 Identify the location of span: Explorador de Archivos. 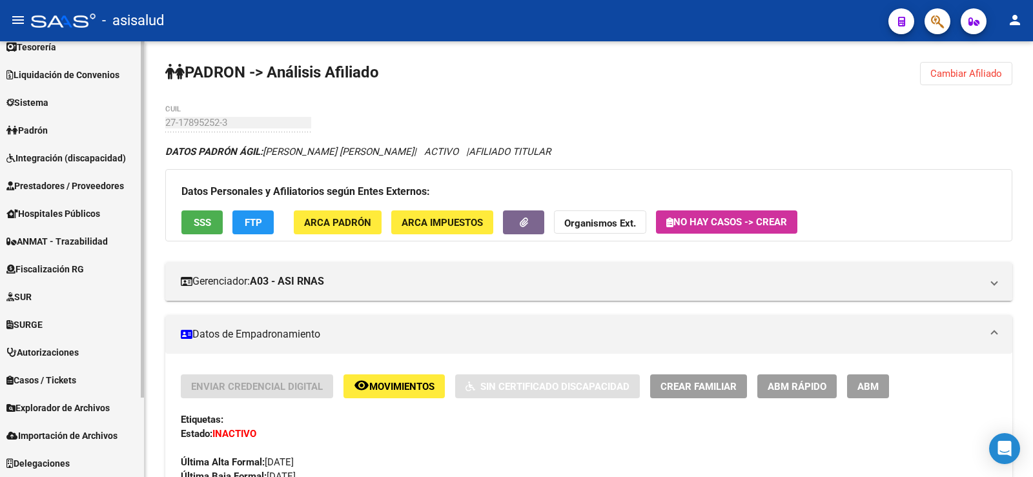
(58, 408).